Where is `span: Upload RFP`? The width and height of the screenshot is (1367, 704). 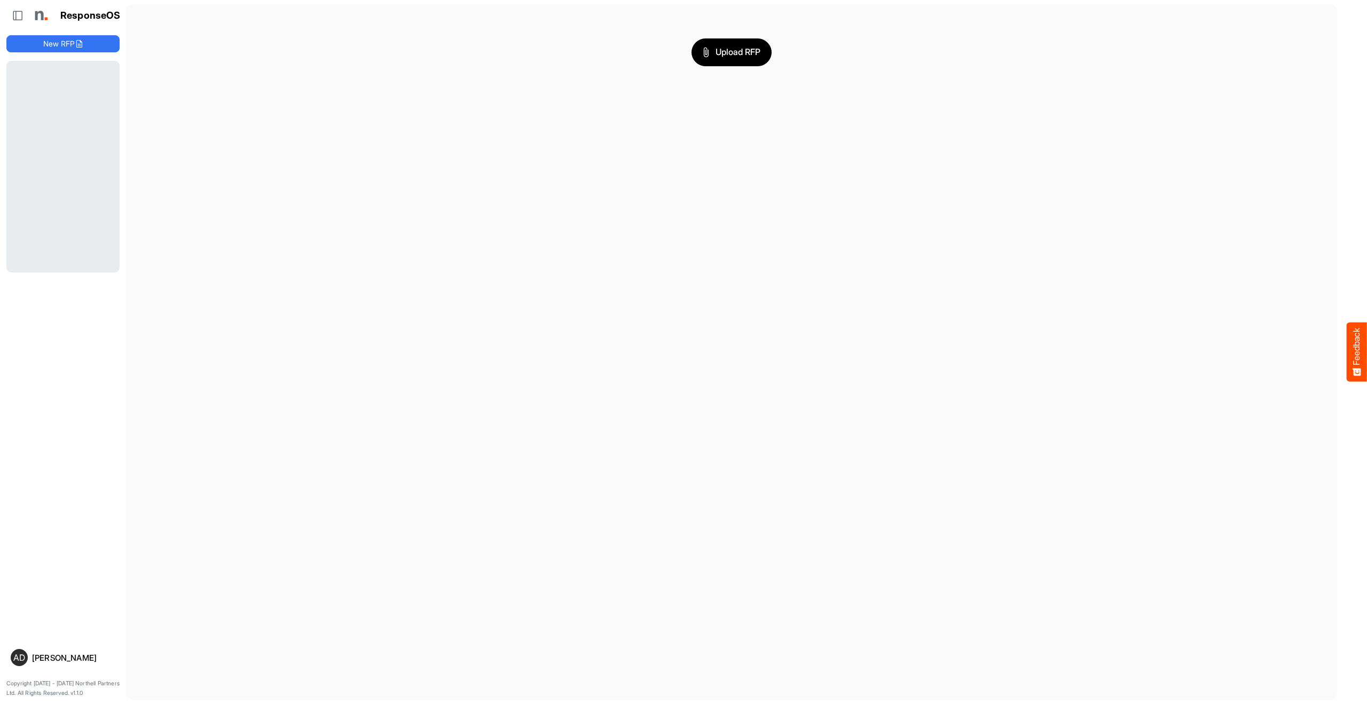 span: Upload RFP is located at coordinates (731, 52).